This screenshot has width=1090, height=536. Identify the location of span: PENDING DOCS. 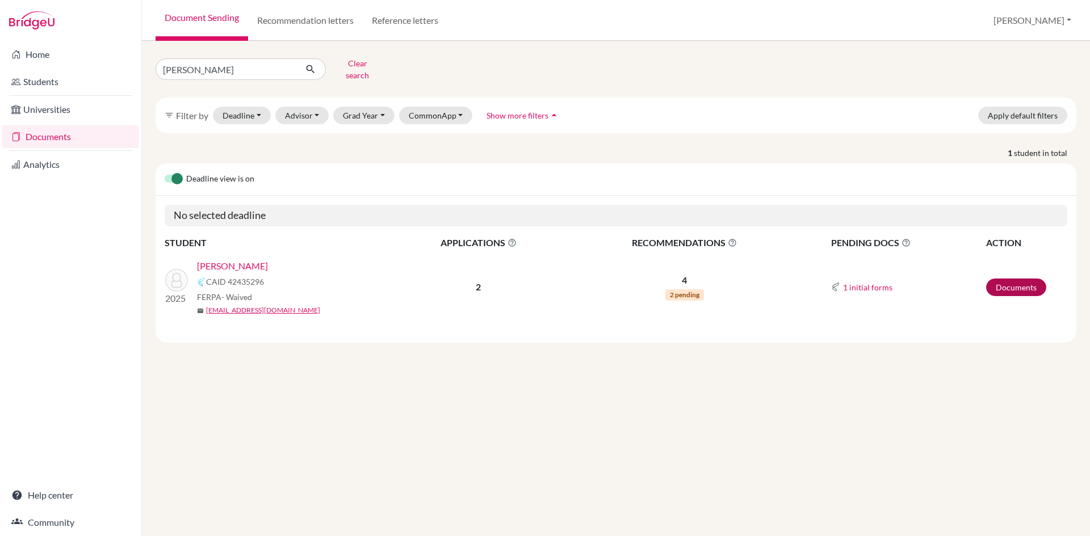
(908, 243).